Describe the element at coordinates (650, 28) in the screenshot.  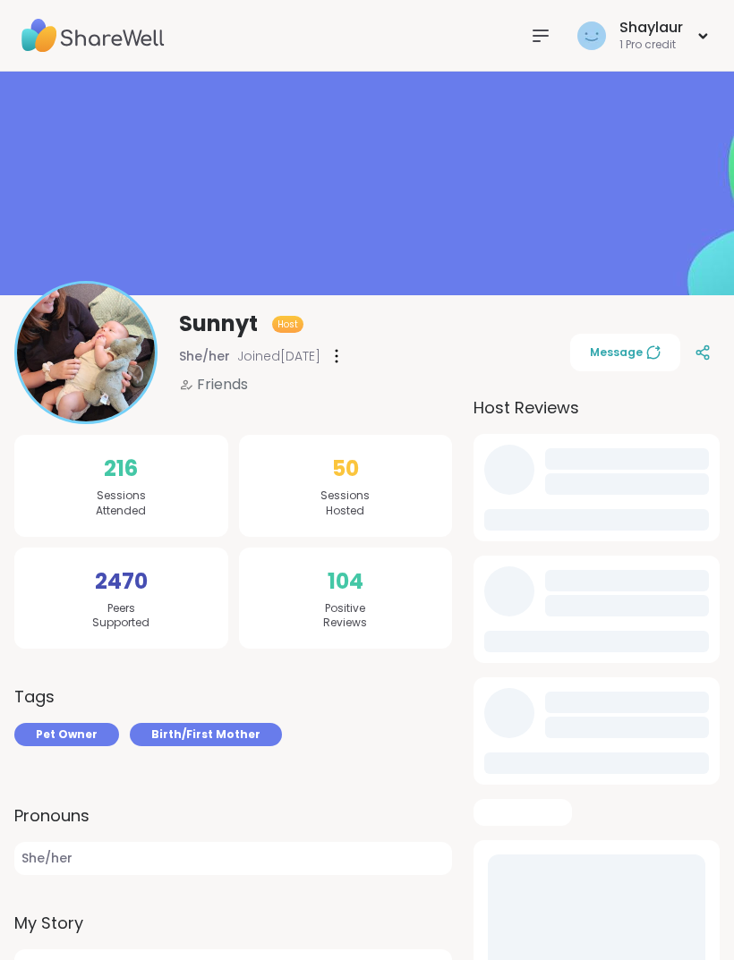
I see `div: Shaylaur` at that location.